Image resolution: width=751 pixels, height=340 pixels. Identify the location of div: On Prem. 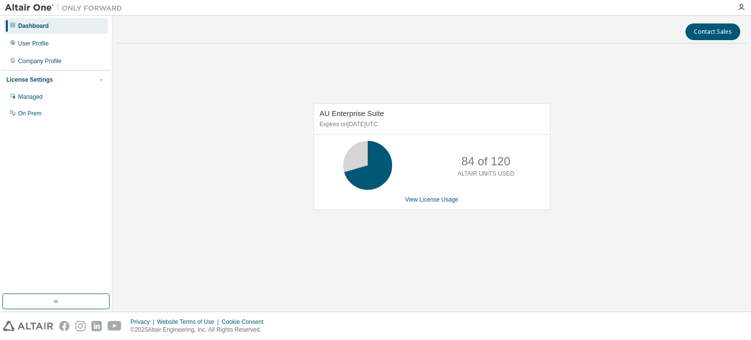
(30, 113).